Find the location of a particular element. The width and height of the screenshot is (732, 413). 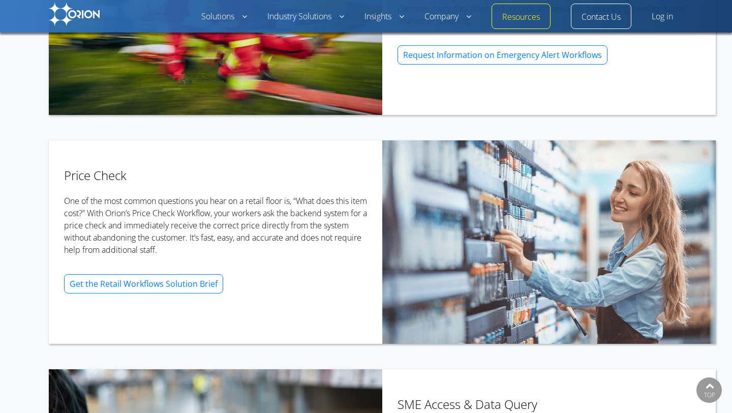

a: Insights is located at coordinates (385, 17).